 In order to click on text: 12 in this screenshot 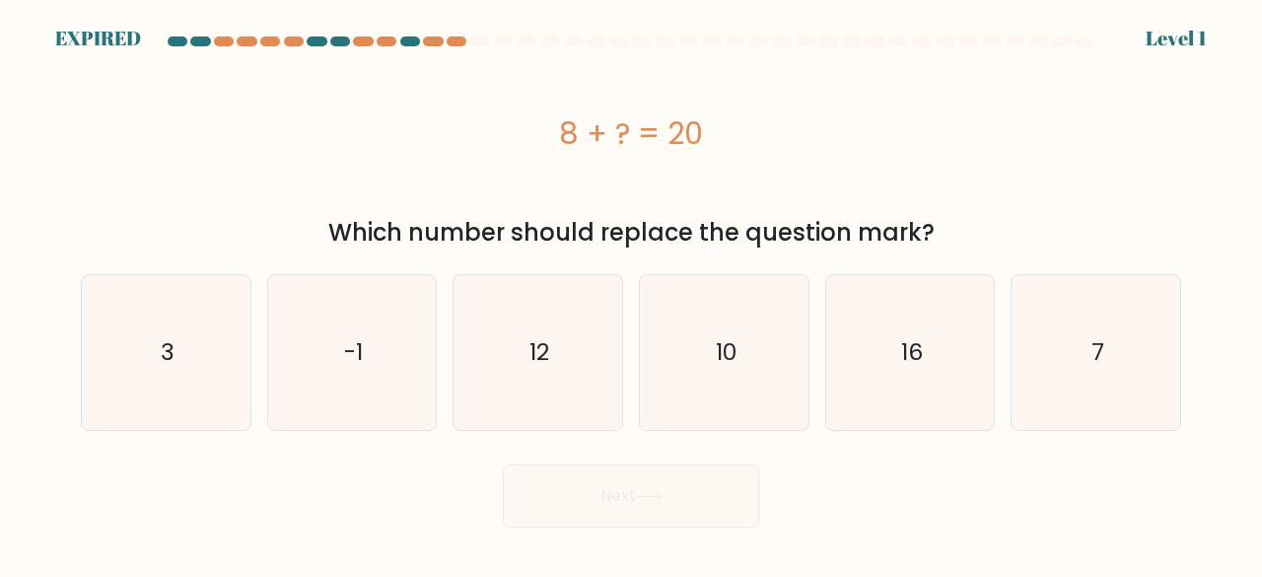, I will do `click(539, 352)`.